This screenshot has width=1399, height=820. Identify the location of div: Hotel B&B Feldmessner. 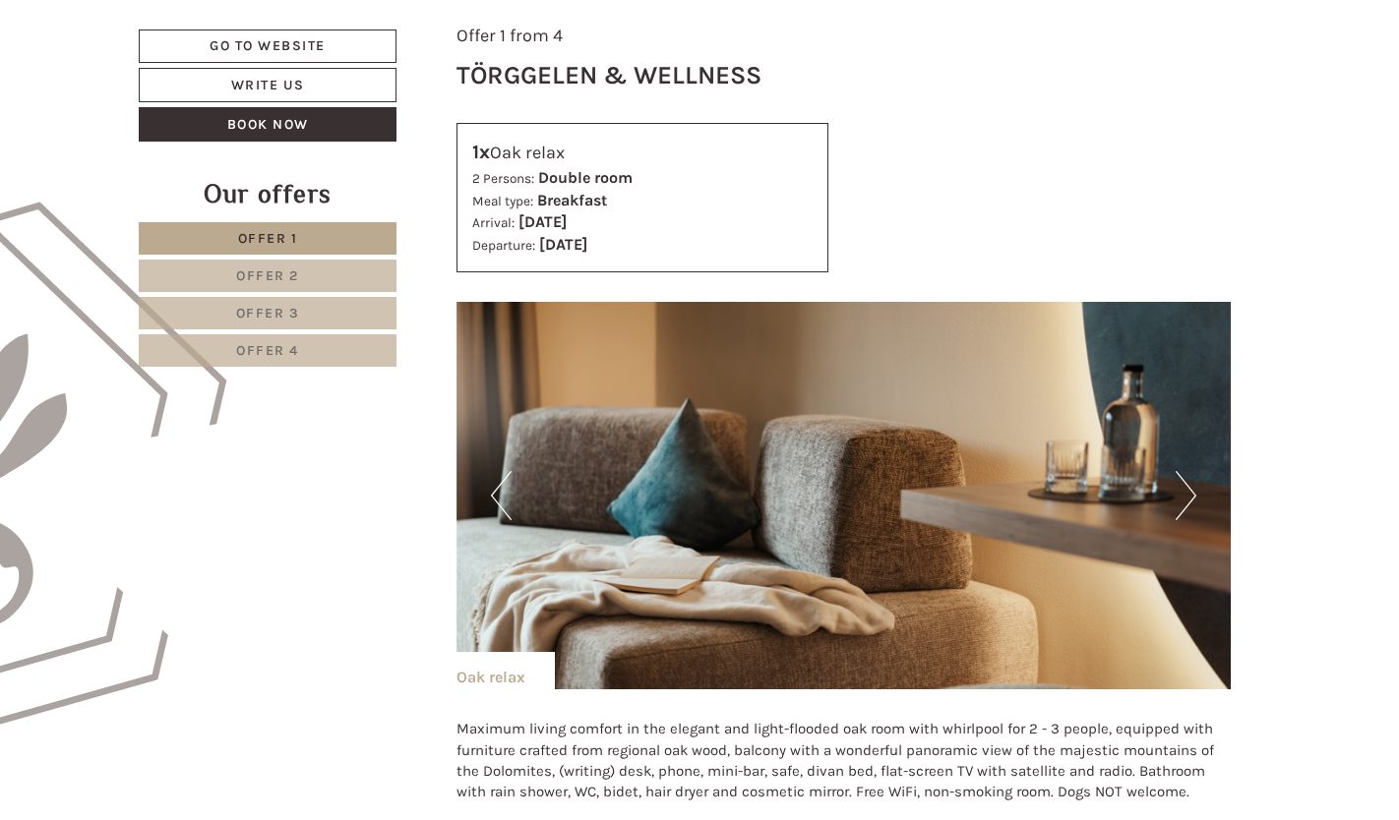
(129, 65).